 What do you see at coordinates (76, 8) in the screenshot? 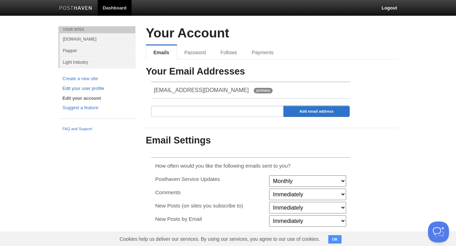
I see `img: Posthaven-bar` at bounding box center [76, 8].